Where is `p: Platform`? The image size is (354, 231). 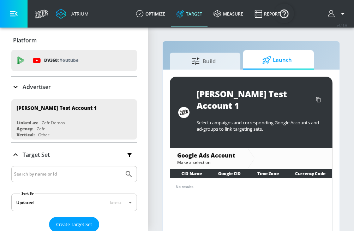
p: Platform is located at coordinates (25, 40).